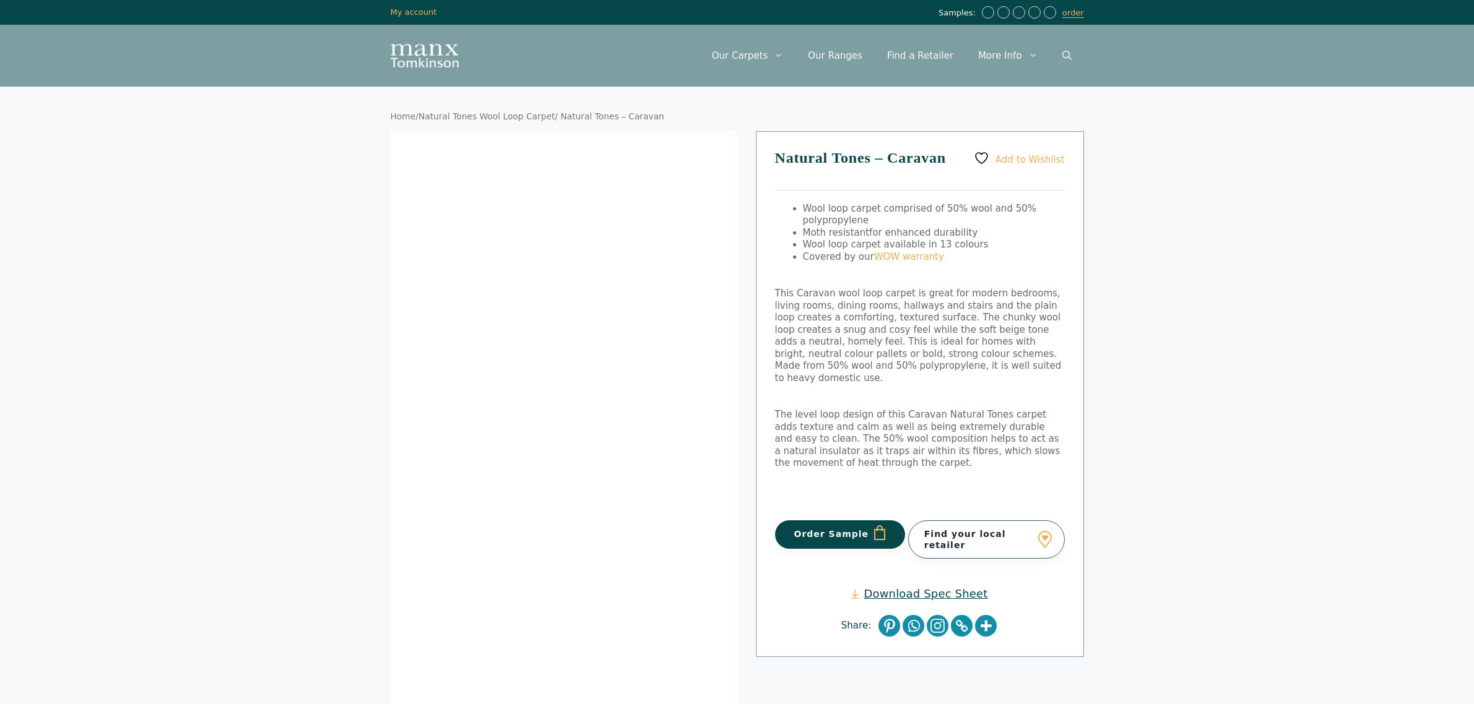  What do you see at coordinates (889, 626) in the screenshot?
I see `a: Pinterest` at bounding box center [889, 626].